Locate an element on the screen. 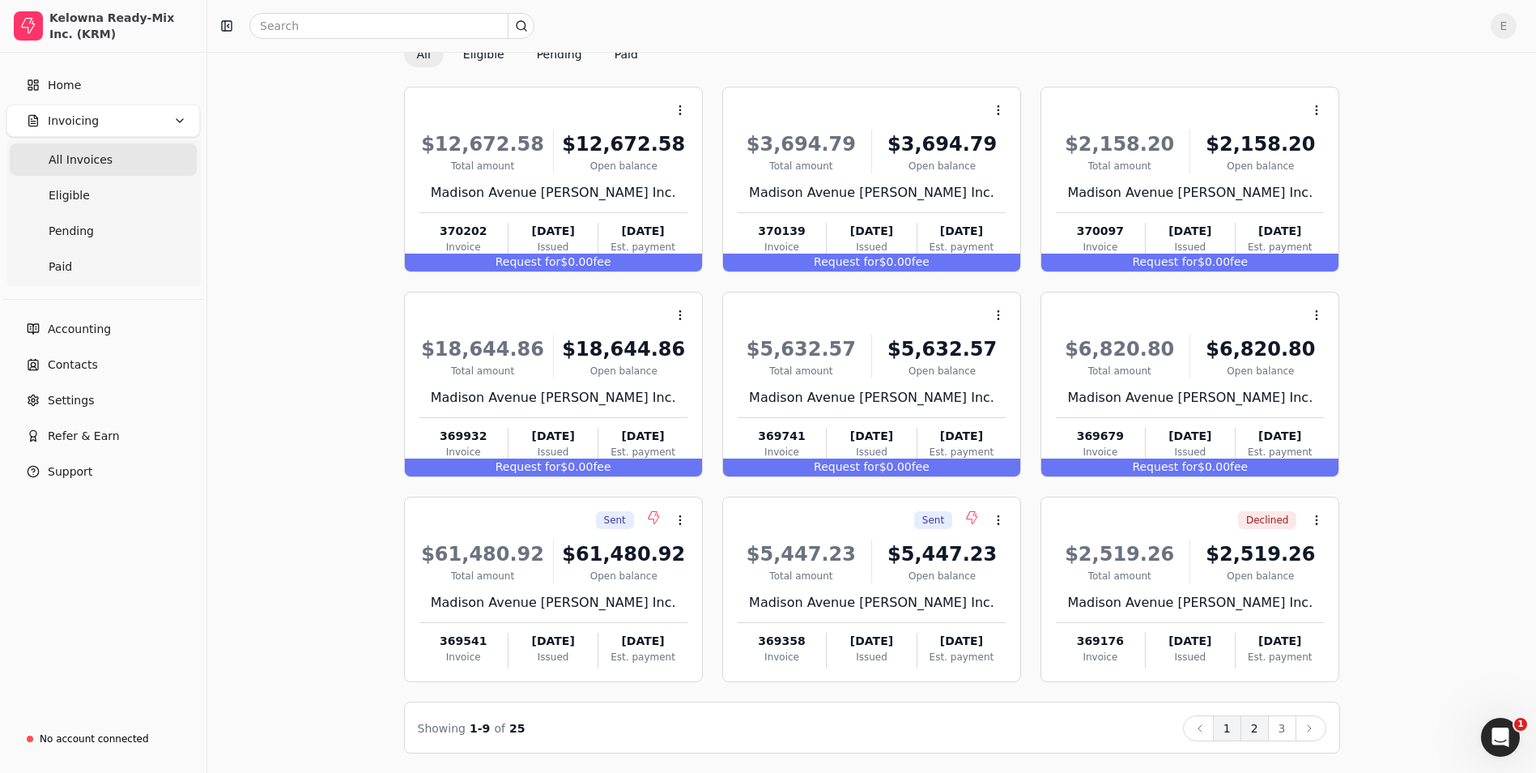  span: Accounting is located at coordinates (79, 329).